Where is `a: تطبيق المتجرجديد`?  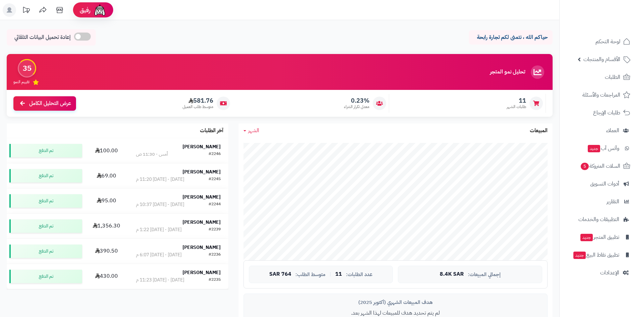 a: تطبيق المتجرجديد is located at coordinates (599, 237).